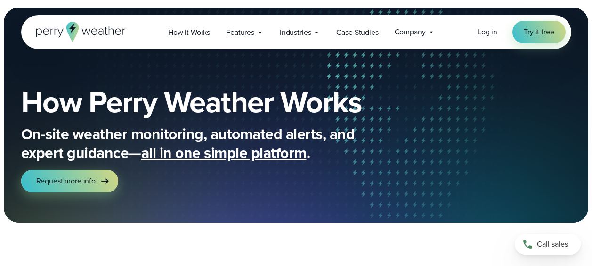 The image size is (592, 266). I want to click on a: Request more info, so click(70, 181).